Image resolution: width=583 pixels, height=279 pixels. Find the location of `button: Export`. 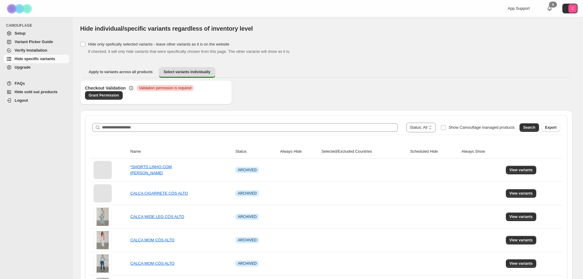

button: Export is located at coordinates (551, 128).